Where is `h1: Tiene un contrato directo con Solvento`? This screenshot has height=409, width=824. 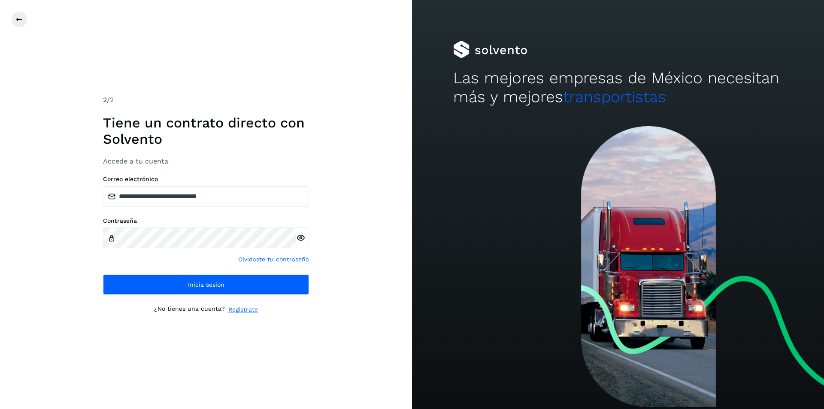
h1: Tiene un contrato directo con Solvento is located at coordinates (206, 131).